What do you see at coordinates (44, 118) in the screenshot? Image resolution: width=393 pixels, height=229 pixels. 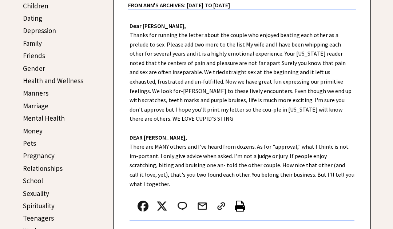 I see `a: Mental Health` at bounding box center [44, 118].